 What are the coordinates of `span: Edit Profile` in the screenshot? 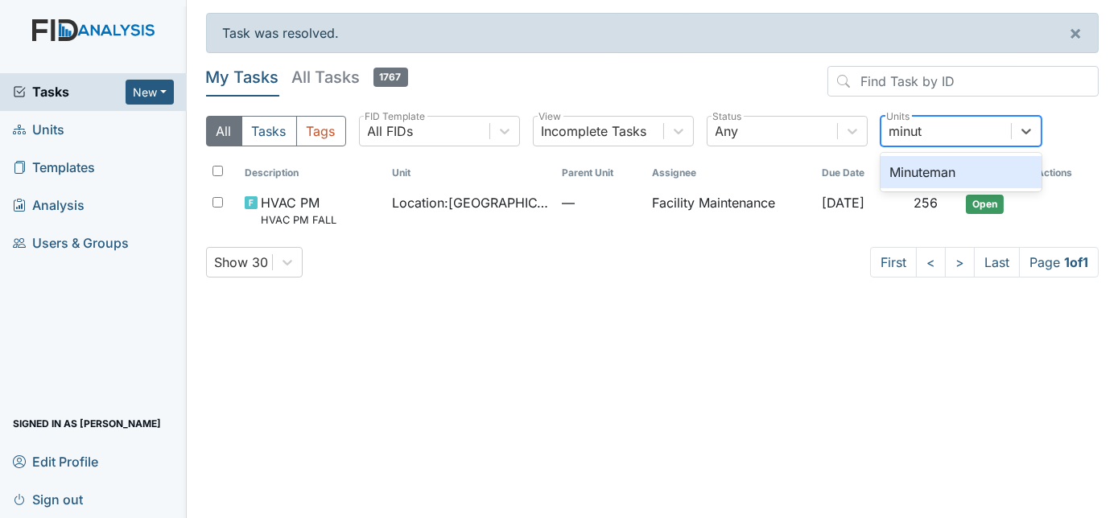 It's located at (56, 461).